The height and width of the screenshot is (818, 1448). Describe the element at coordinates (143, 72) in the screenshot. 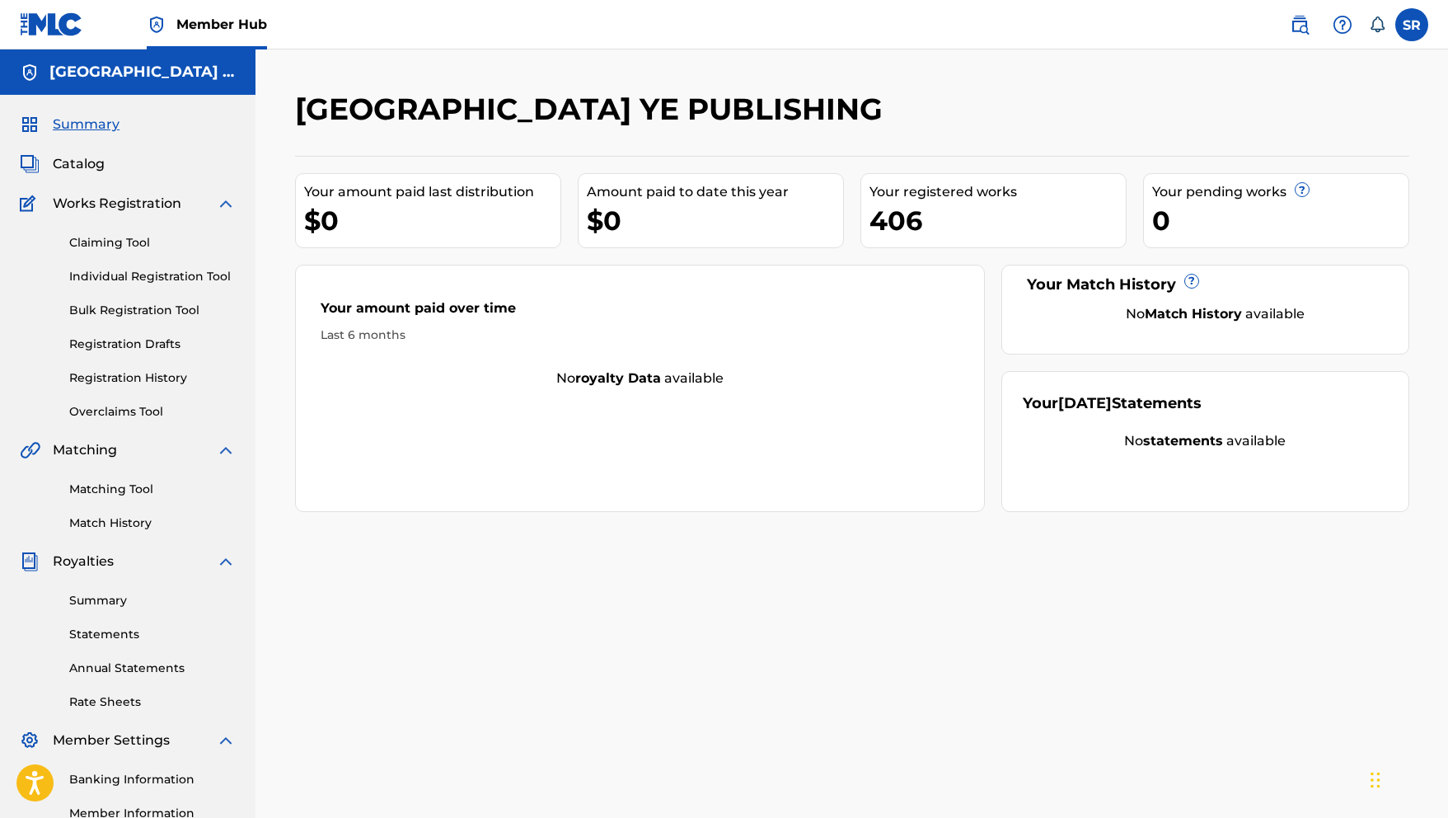

I see `h5: SYDNEY YE PUBLISHING` at that location.